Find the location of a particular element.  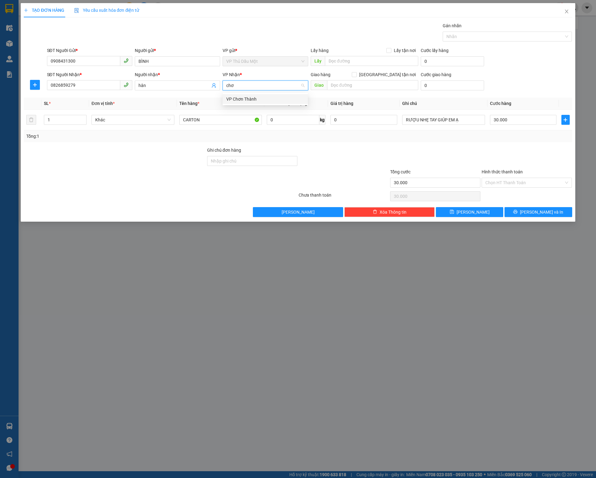

span: TẠO ĐƠN HÀNG is located at coordinates (44, 10).